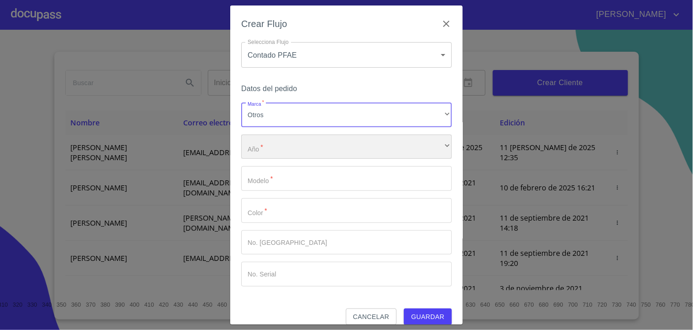 The width and height of the screenshot is (693, 330). What do you see at coordinates (371, 316) in the screenshot?
I see `span: Cancelar` at bounding box center [371, 316].